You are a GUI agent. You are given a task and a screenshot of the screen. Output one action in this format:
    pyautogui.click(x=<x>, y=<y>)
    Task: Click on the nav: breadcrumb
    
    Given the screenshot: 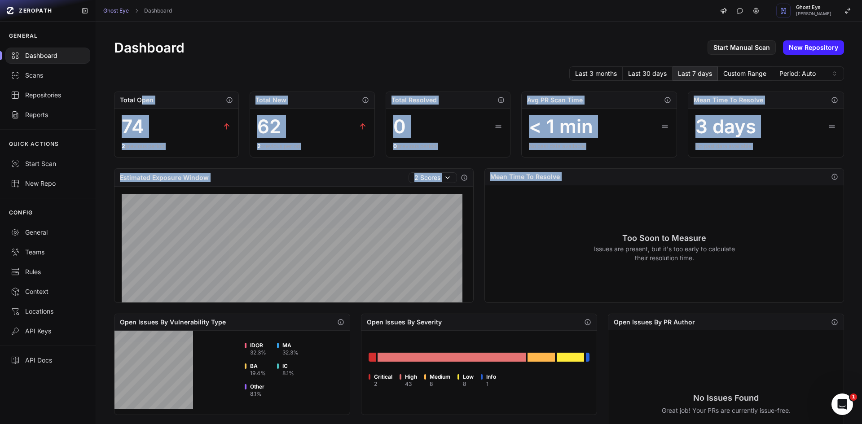 What is the action you would take?
    pyautogui.click(x=137, y=11)
    